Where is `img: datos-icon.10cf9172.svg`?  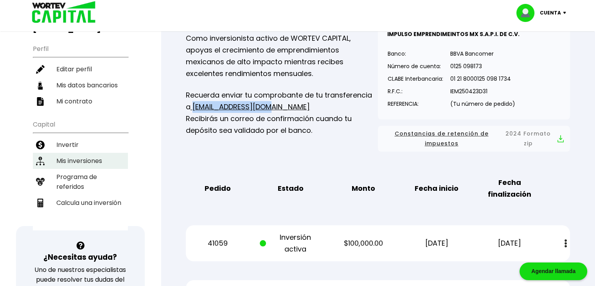 img: datos-icon.10cf9172.svg is located at coordinates (40, 85).